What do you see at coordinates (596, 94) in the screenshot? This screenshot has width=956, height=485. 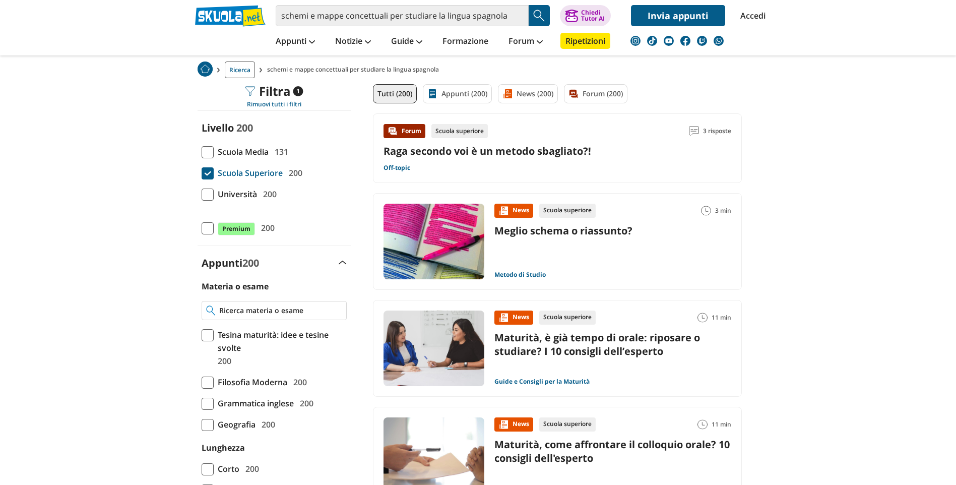 I see `a: Forum (200)` at bounding box center [596, 94].